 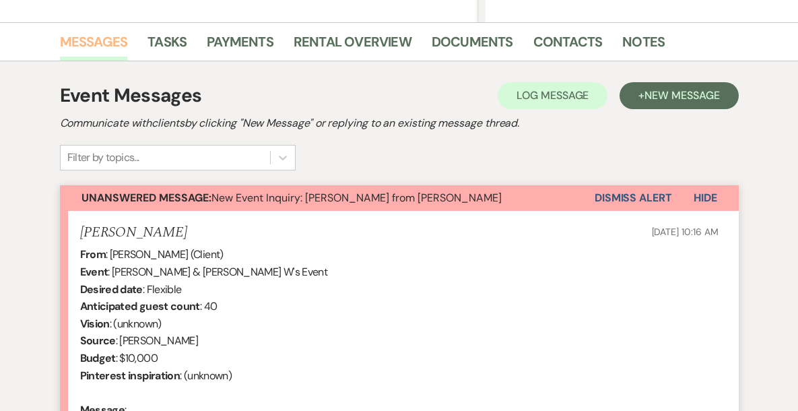 I want to click on b: From, so click(x=93, y=254).